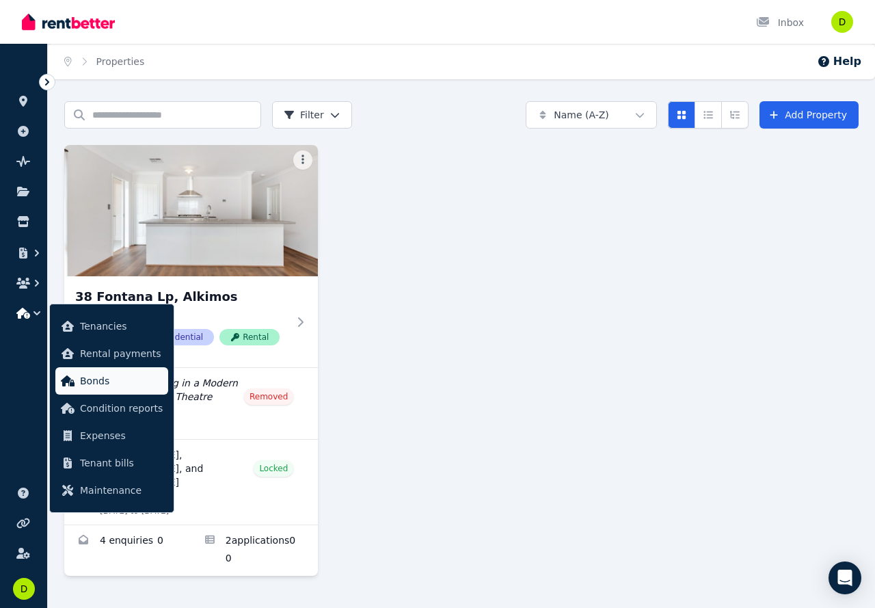 Image resolution: width=875 pixels, height=608 pixels. Describe the element at coordinates (181, 297) in the screenshot. I see `h3: 38 Fontana Lp, Alkimos` at that location.